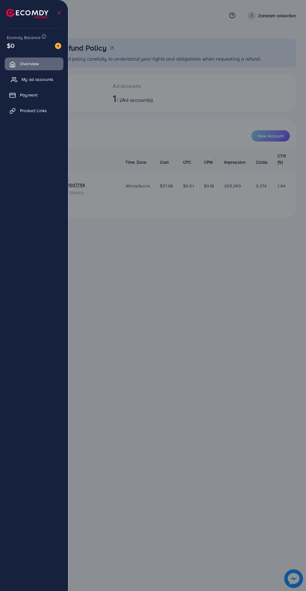  Describe the element at coordinates (11, 45) in the screenshot. I see `span: $0` at that location.